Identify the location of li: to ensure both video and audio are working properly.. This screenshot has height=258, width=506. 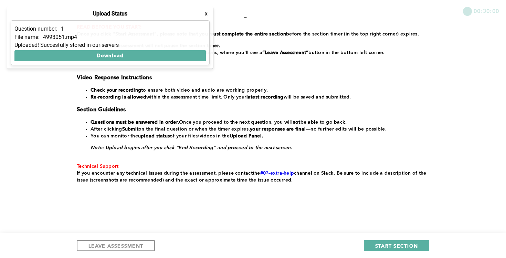
(258, 90).